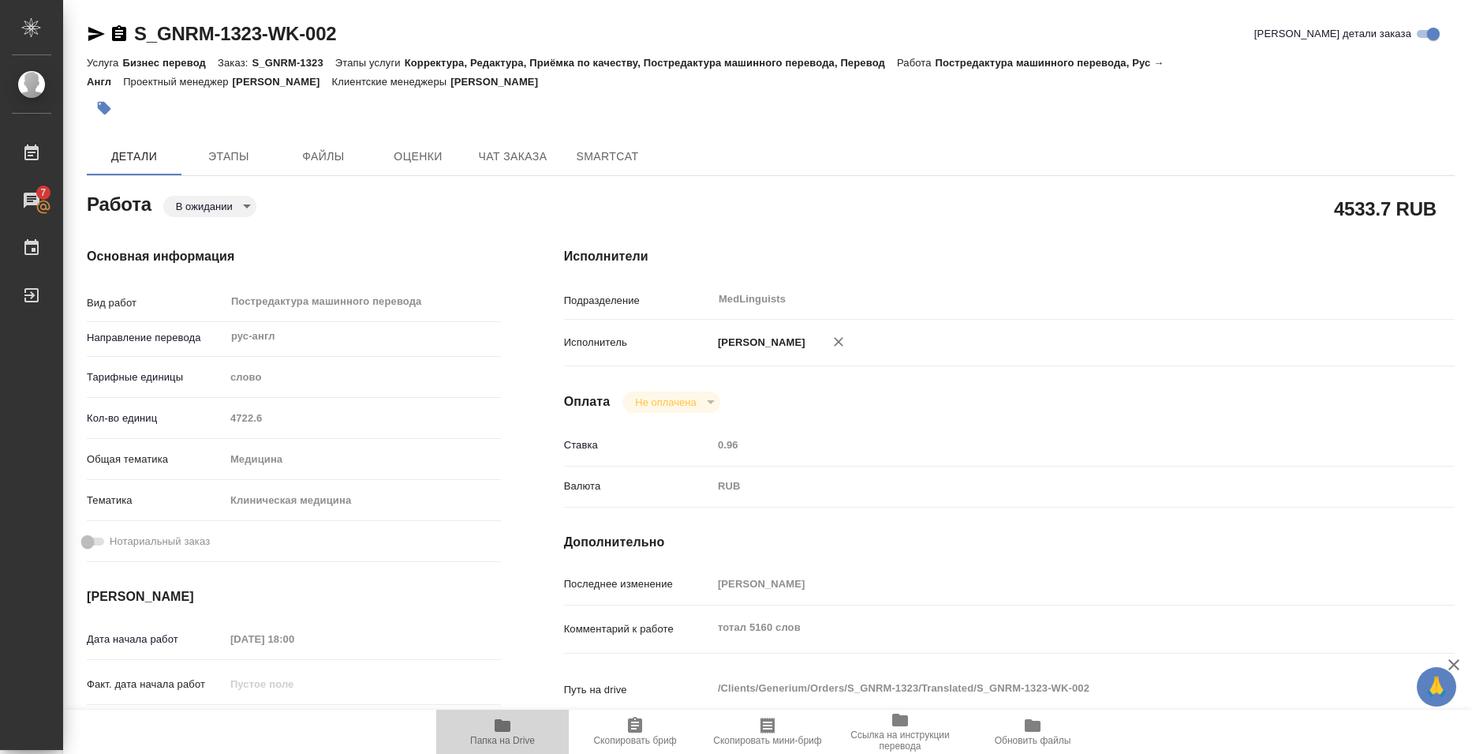  I want to click on p: Услуга, so click(104, 62).